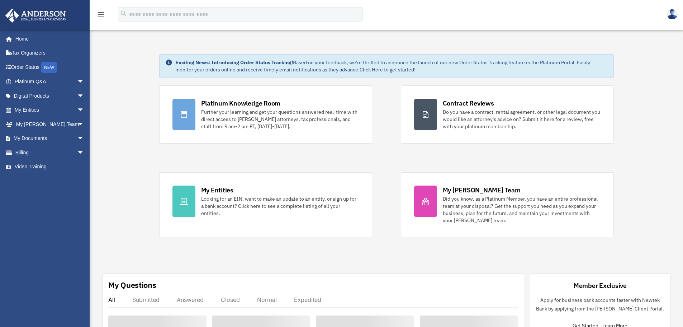 This screenshot has width=683, height=327. What do you see at coordinates (522, 119) in the screenshot?
I see `div: Do you have a contract, rental agreement, or other legal document you would like an attorney's ad...` at bounding box center [522, 119].